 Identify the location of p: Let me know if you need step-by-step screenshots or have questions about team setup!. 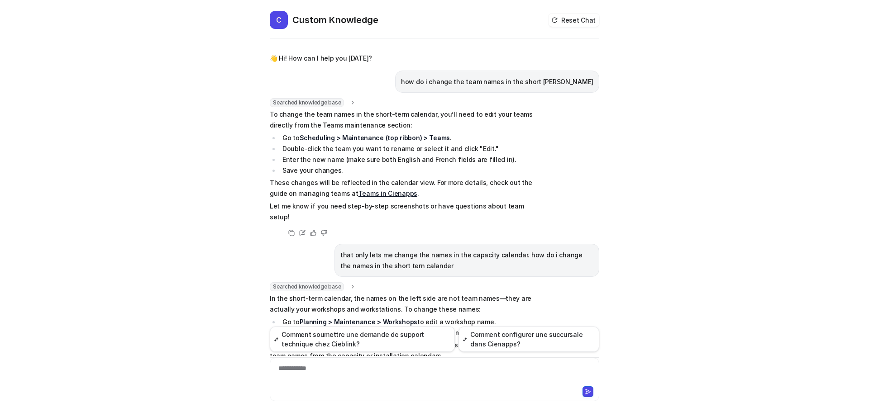
(402, 212).